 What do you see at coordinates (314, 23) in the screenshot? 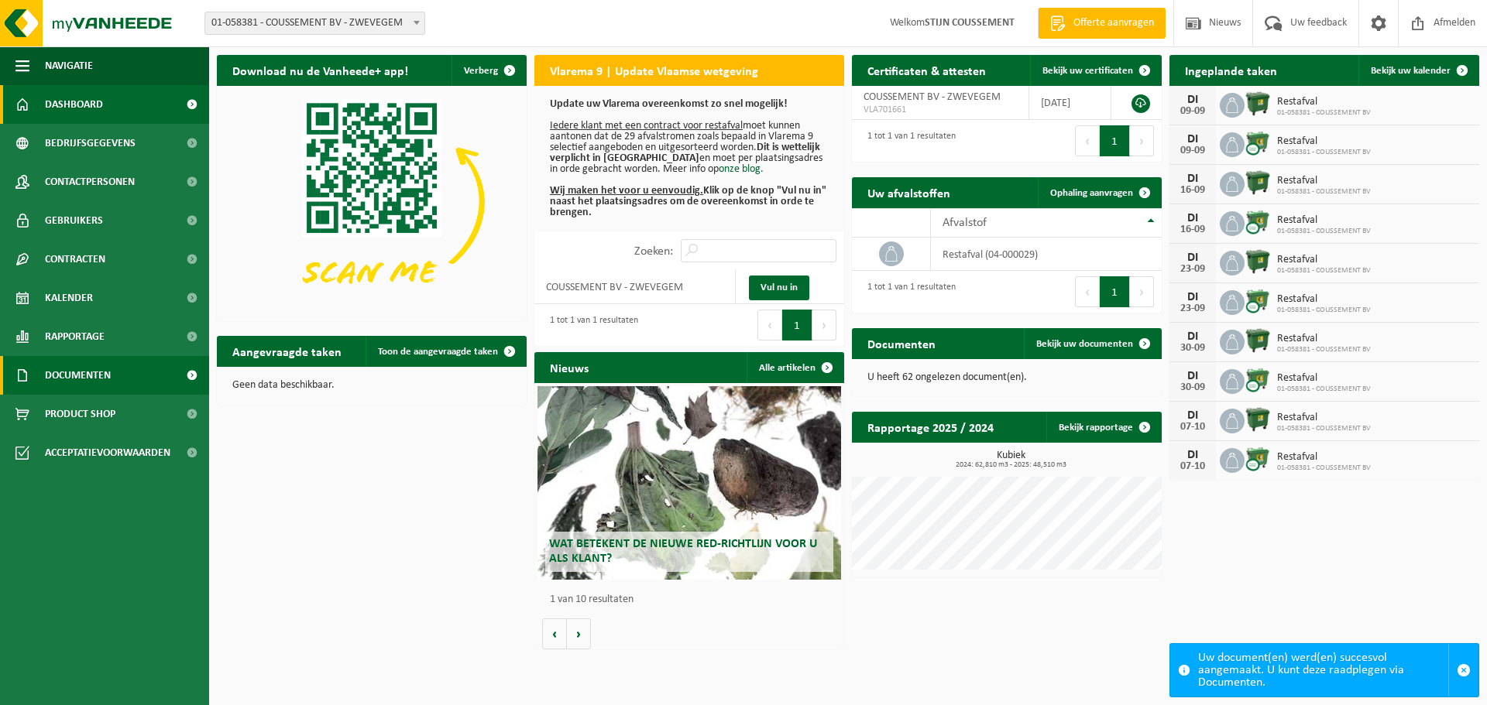
I see `span: 01-058381 - COUSSEMENT BV - ZWEVEGEM` at bounding box center [314, 23].